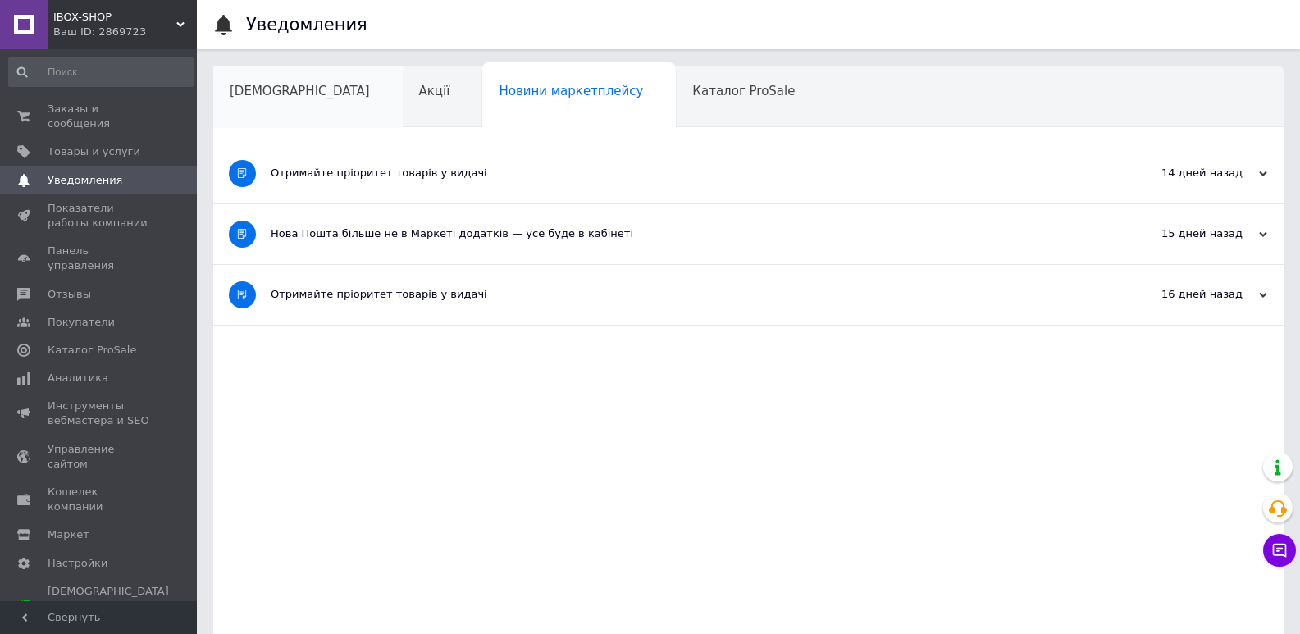 The width and height of the screenshot is (1300, 634). Describe the element at coordinates (101, 72) in the screenshot. I see `input: Поиск` at that location.